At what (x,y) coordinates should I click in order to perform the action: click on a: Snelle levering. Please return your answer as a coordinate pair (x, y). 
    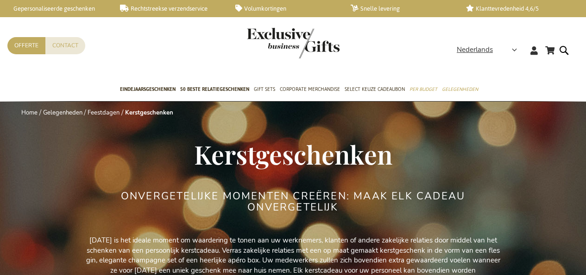
    Looking at the image, I should click on (401, 8).